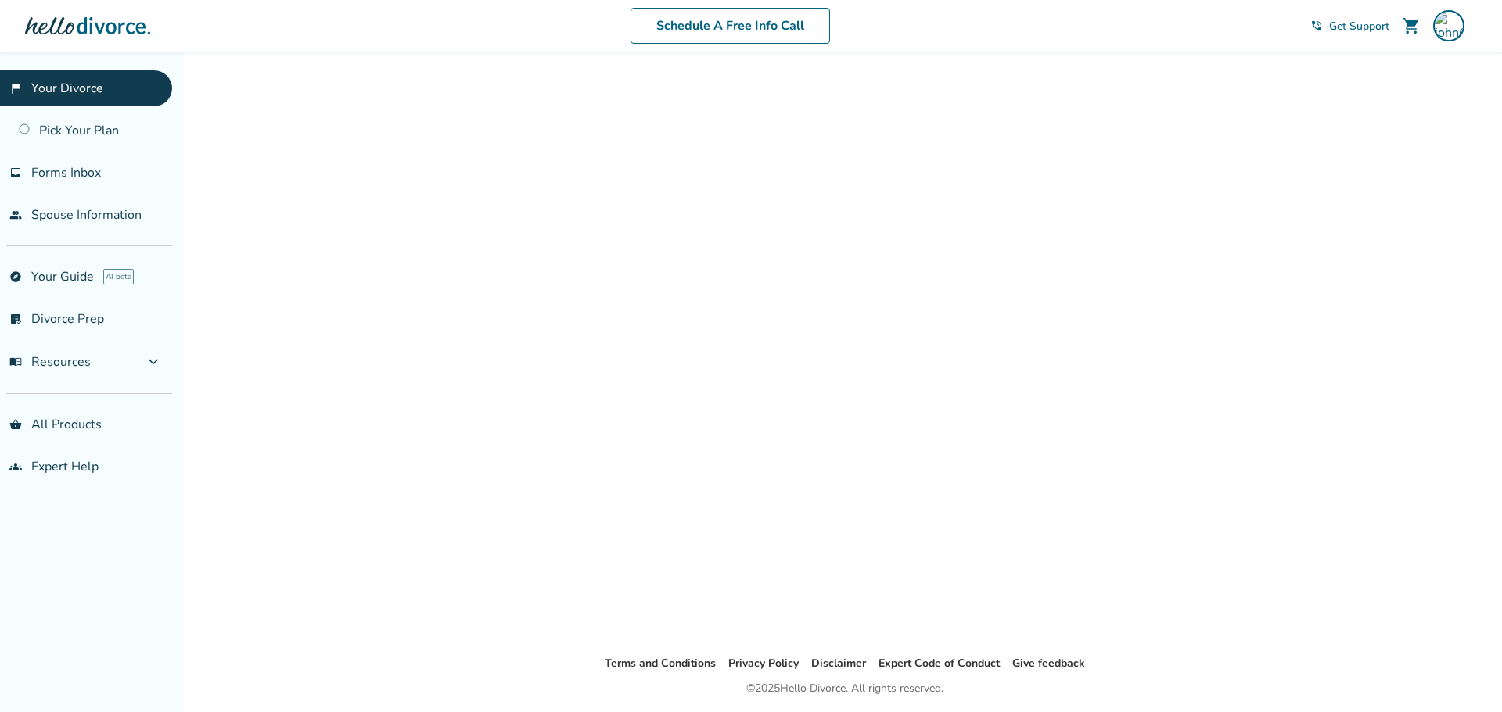 Image resolution: width=1502 pixels, height=712 pixels. Describe the element at coordinates (1411, 26) in the screenshot. I see `span: shopping_cart` at that location.